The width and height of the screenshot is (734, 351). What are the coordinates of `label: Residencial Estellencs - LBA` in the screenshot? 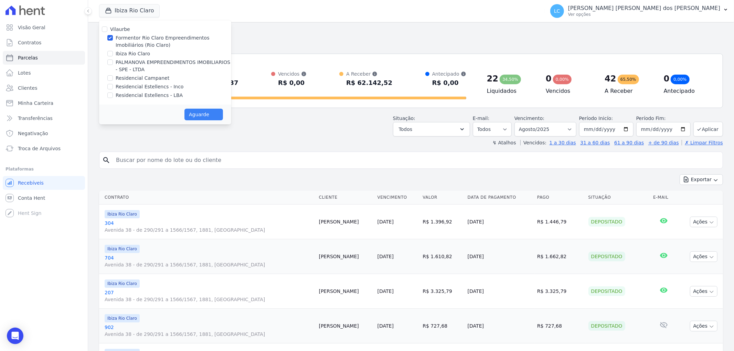 It's located at (149, 95).